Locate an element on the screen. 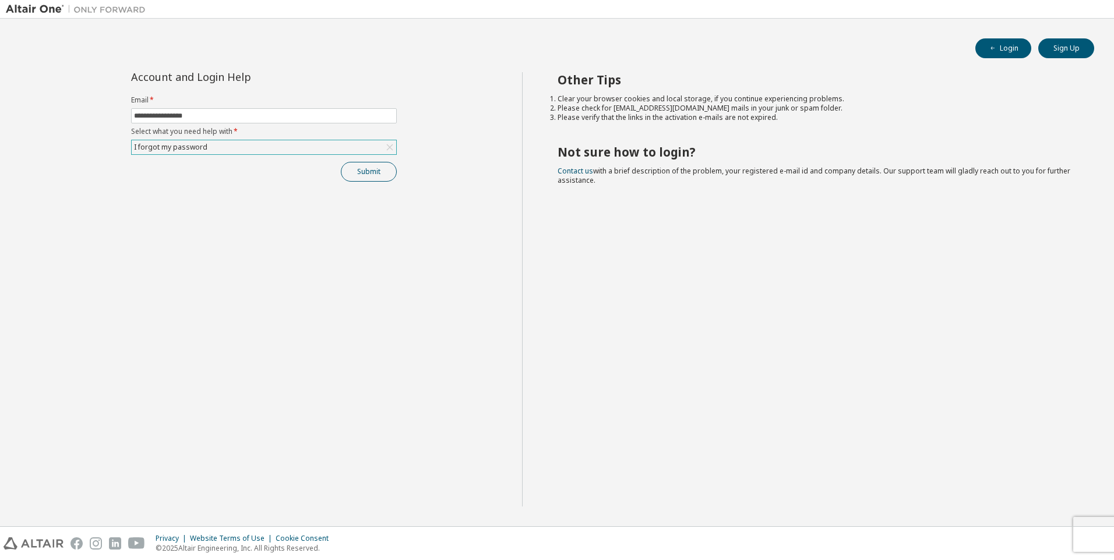  div: Account and Login Help is located at coordinates (237, 77).